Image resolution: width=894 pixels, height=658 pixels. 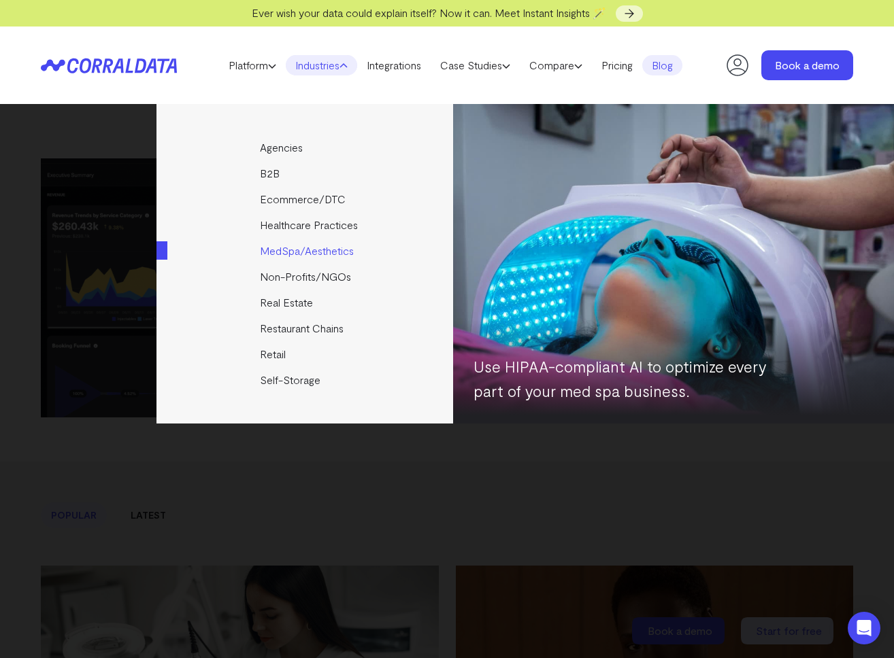 I want to click on a: Restaurant Chains, so click(x=307, y=329).